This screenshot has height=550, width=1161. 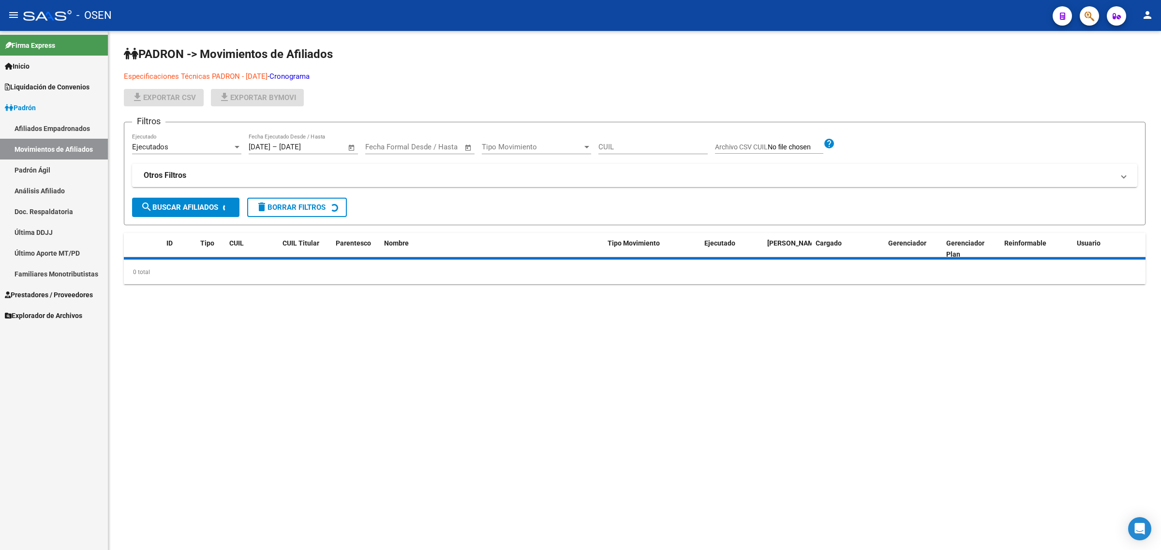 What do you see at coordinates (186, 207) in the screenshot?
I see `button: Buscar Afiliados` at bounding box center [186, 207].